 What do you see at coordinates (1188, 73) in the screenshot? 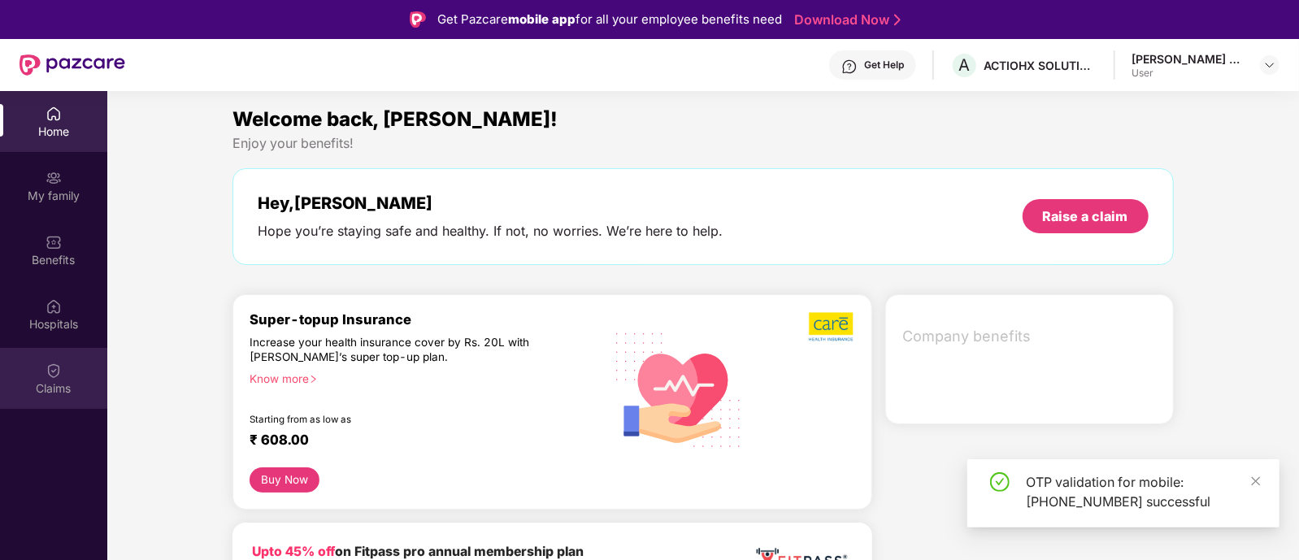
I see `div: User` at bounding box center [1188, 73].